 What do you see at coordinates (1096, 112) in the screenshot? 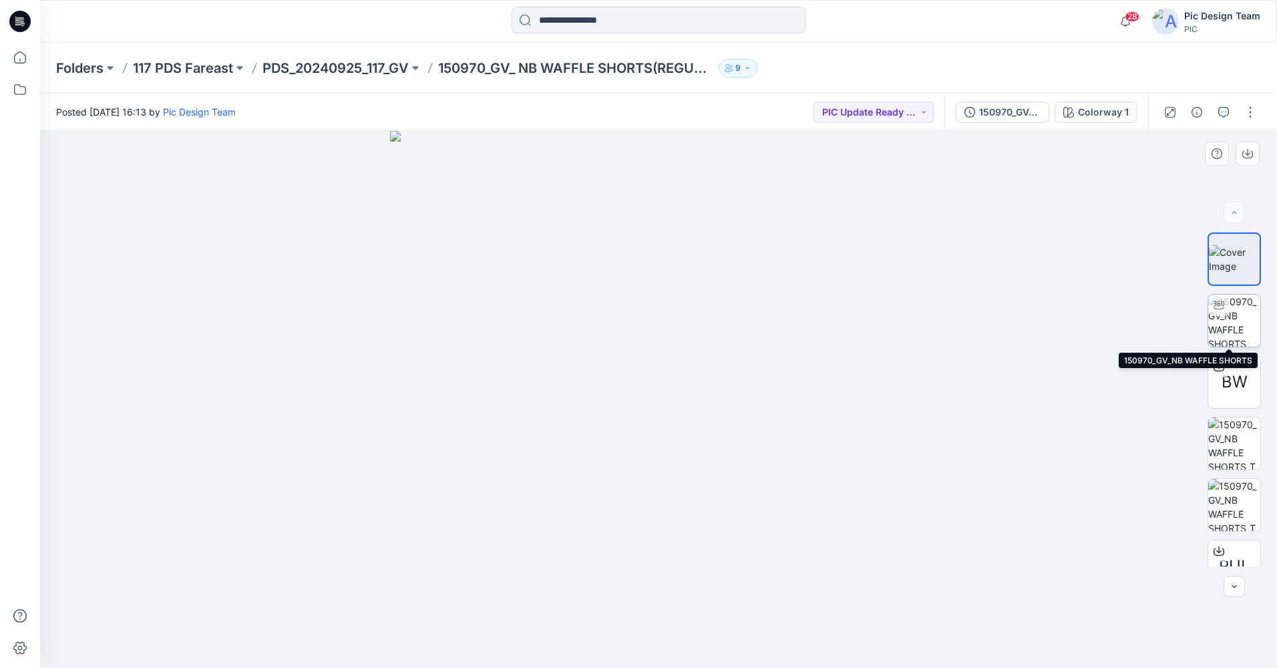
I see `button: Colorway 1` at bounding box center [1096, 112].